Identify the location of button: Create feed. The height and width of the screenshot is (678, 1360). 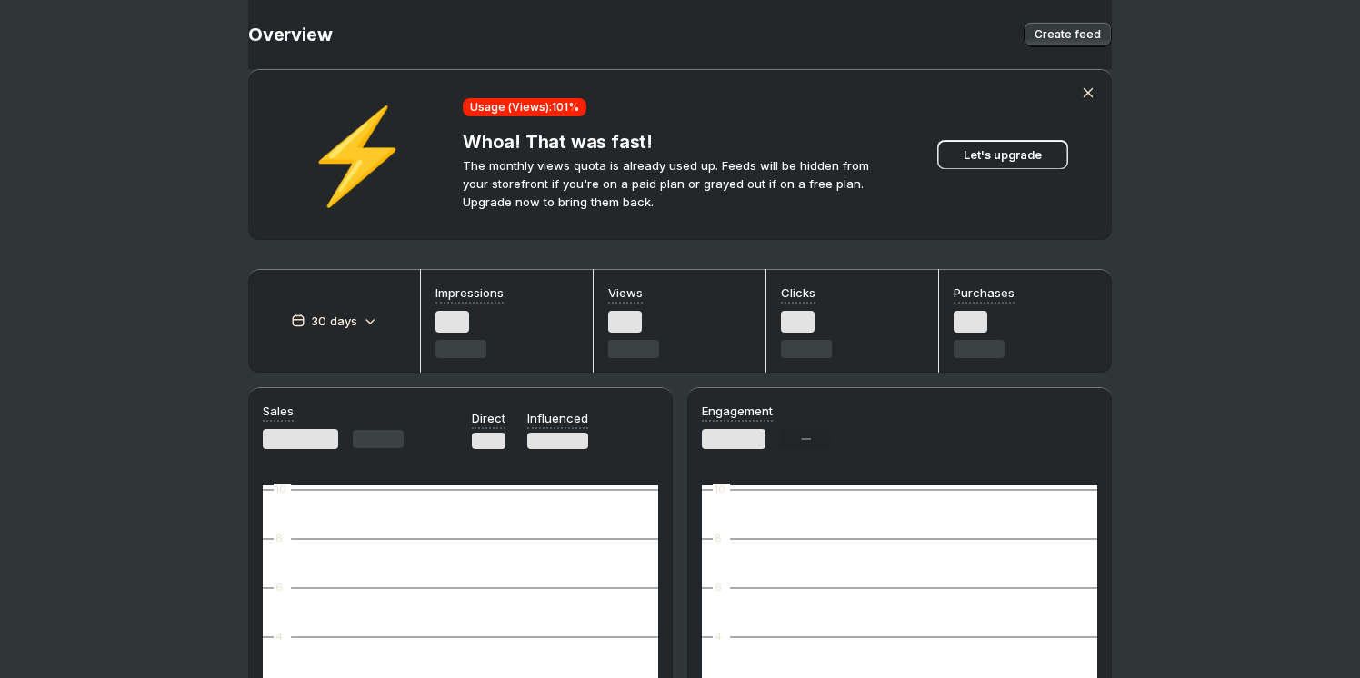
(1067, 35).